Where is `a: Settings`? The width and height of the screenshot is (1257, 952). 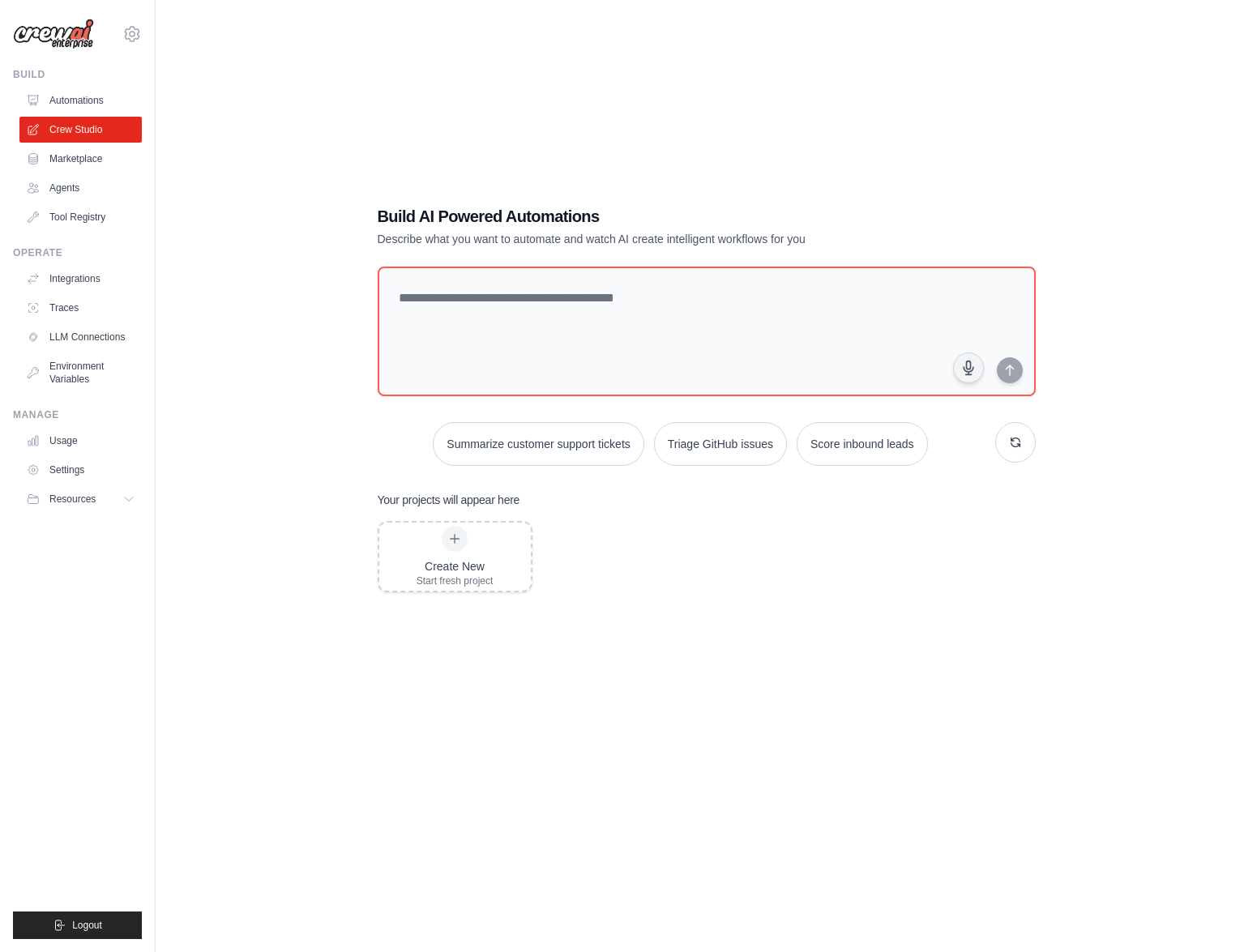
a: Settings is located at coordinates (80, 470).